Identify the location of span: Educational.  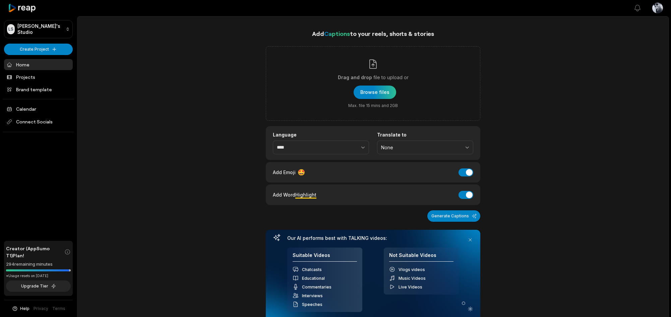
(313, 278).